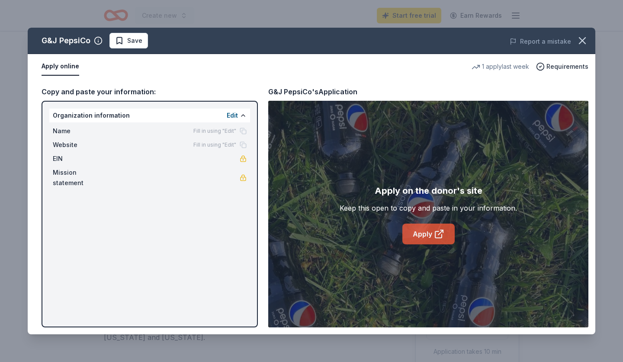  Describe the element at coordinates (428, 208) in the screenshot. I see `div: Keep this open to copy and paste in your information.` at that location.